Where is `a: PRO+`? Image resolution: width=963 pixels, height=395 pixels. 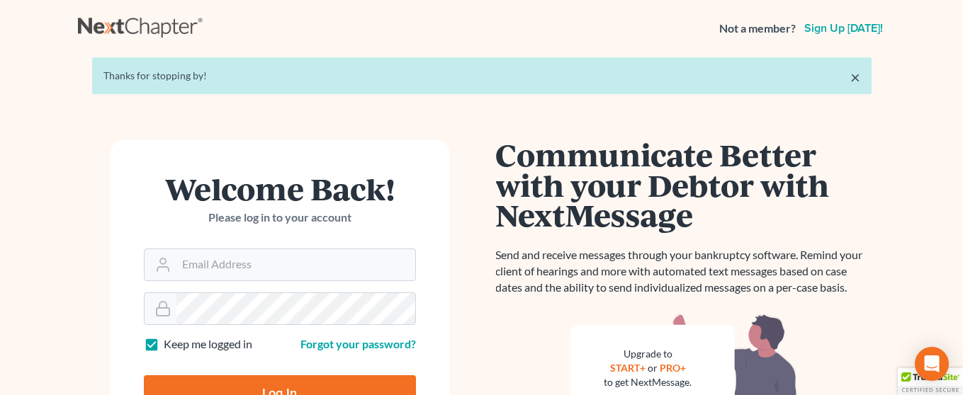 a: PRO+ is located at coordinates (672, 368).